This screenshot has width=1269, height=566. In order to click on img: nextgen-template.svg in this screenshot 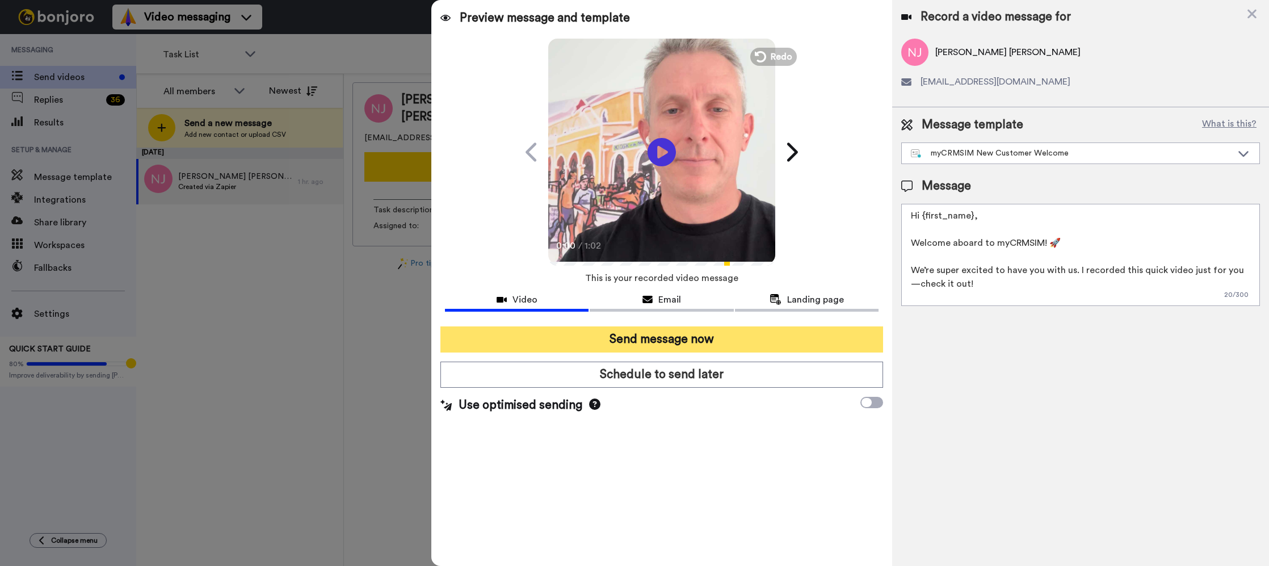, I will do `click(916, 154)`.